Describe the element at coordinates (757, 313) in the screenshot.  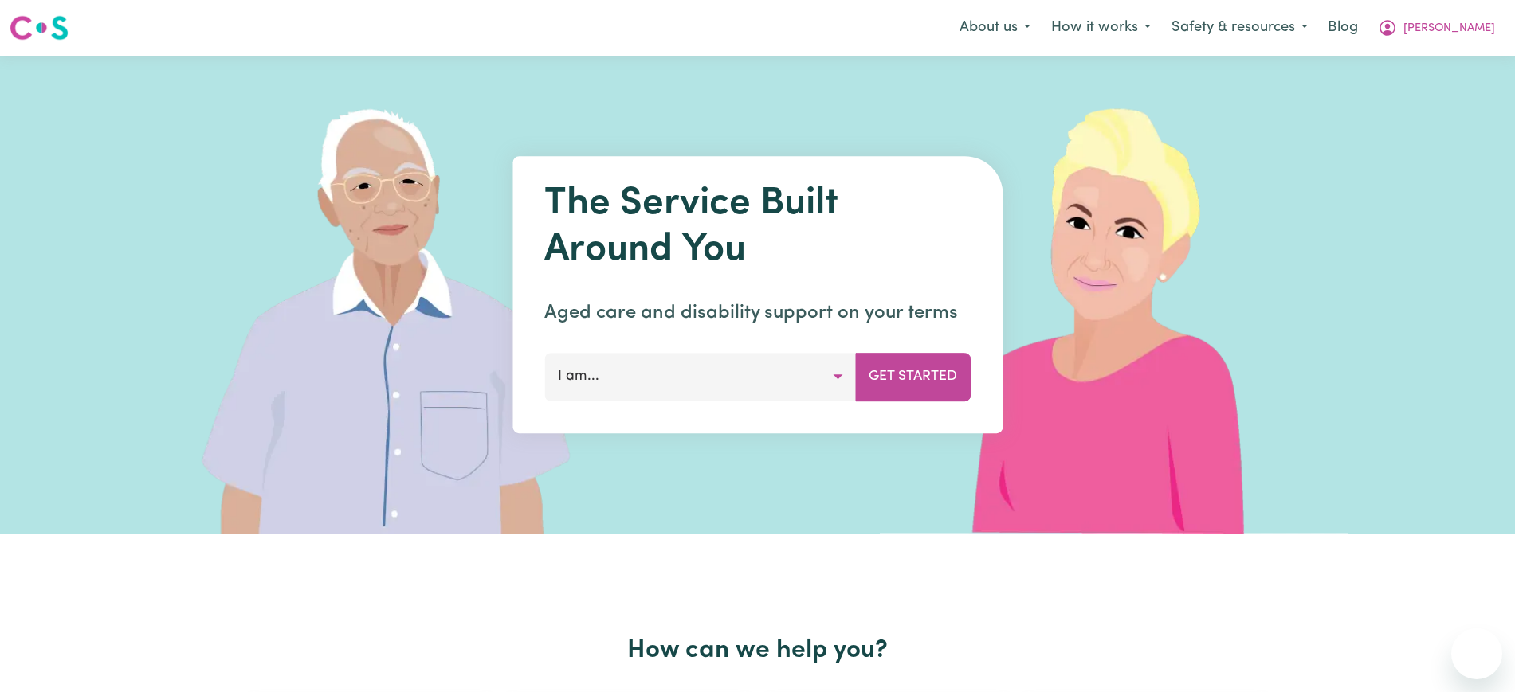
I see `p: Aged care and disability support on your terms` at that location.